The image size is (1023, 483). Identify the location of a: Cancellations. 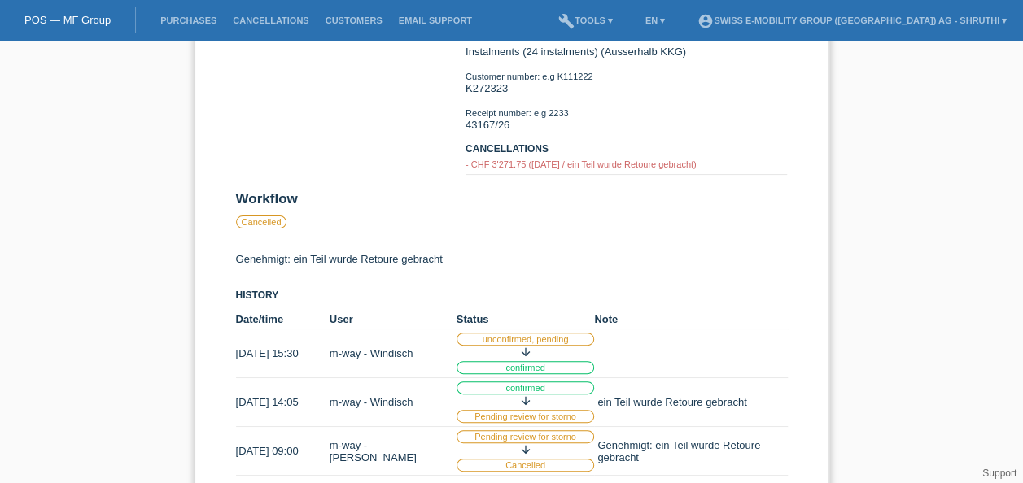
(270, 20).